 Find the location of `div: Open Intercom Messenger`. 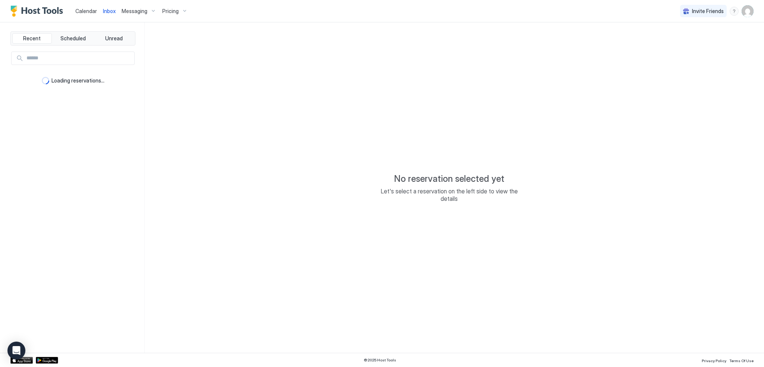

div: Open Intercom Messenger is located at coordinates (16, 350).